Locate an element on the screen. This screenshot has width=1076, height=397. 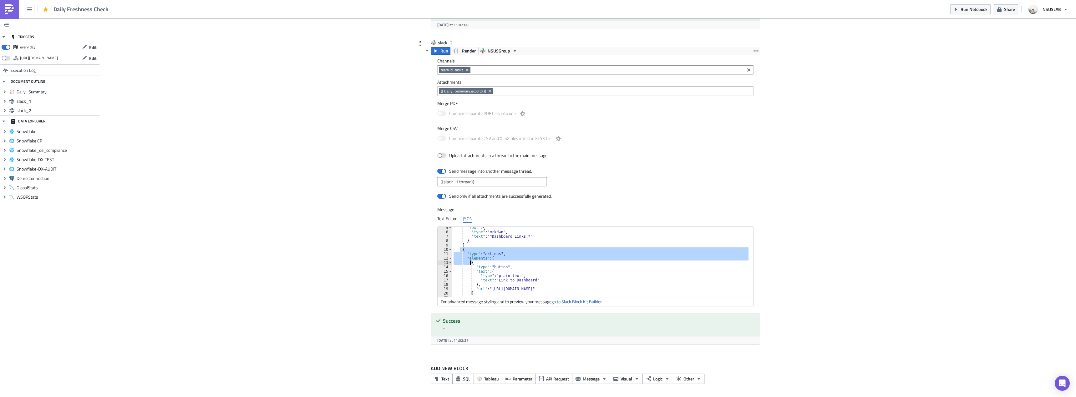
h5: Success is located at coordinates (599, 321).